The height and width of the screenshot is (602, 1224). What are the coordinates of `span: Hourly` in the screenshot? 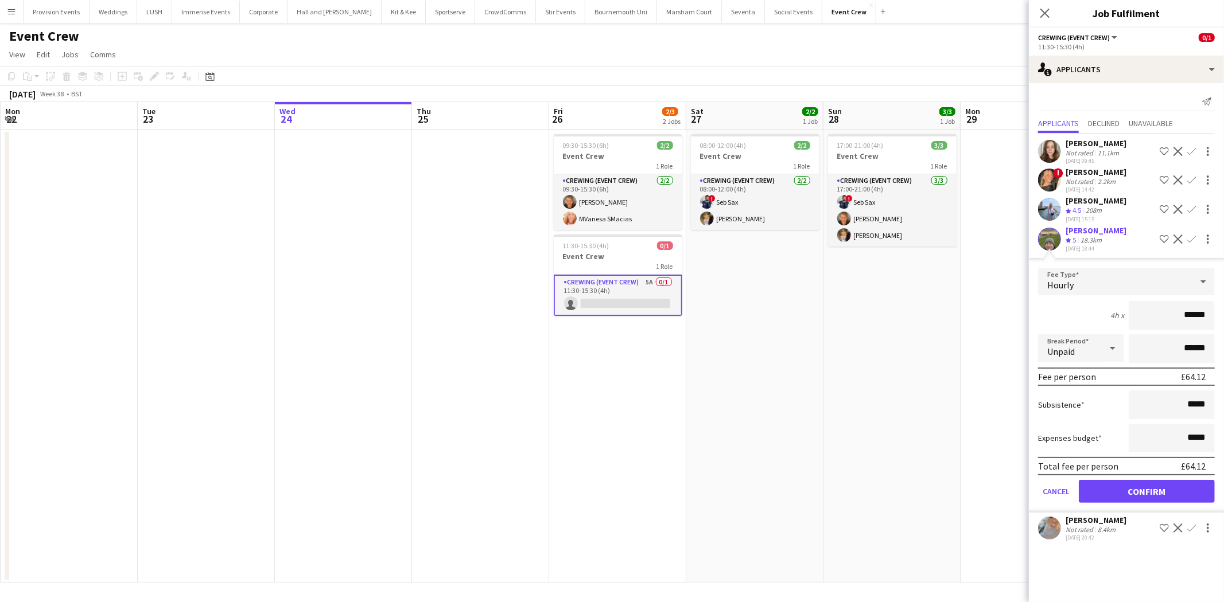 It's located at (1060, 285).